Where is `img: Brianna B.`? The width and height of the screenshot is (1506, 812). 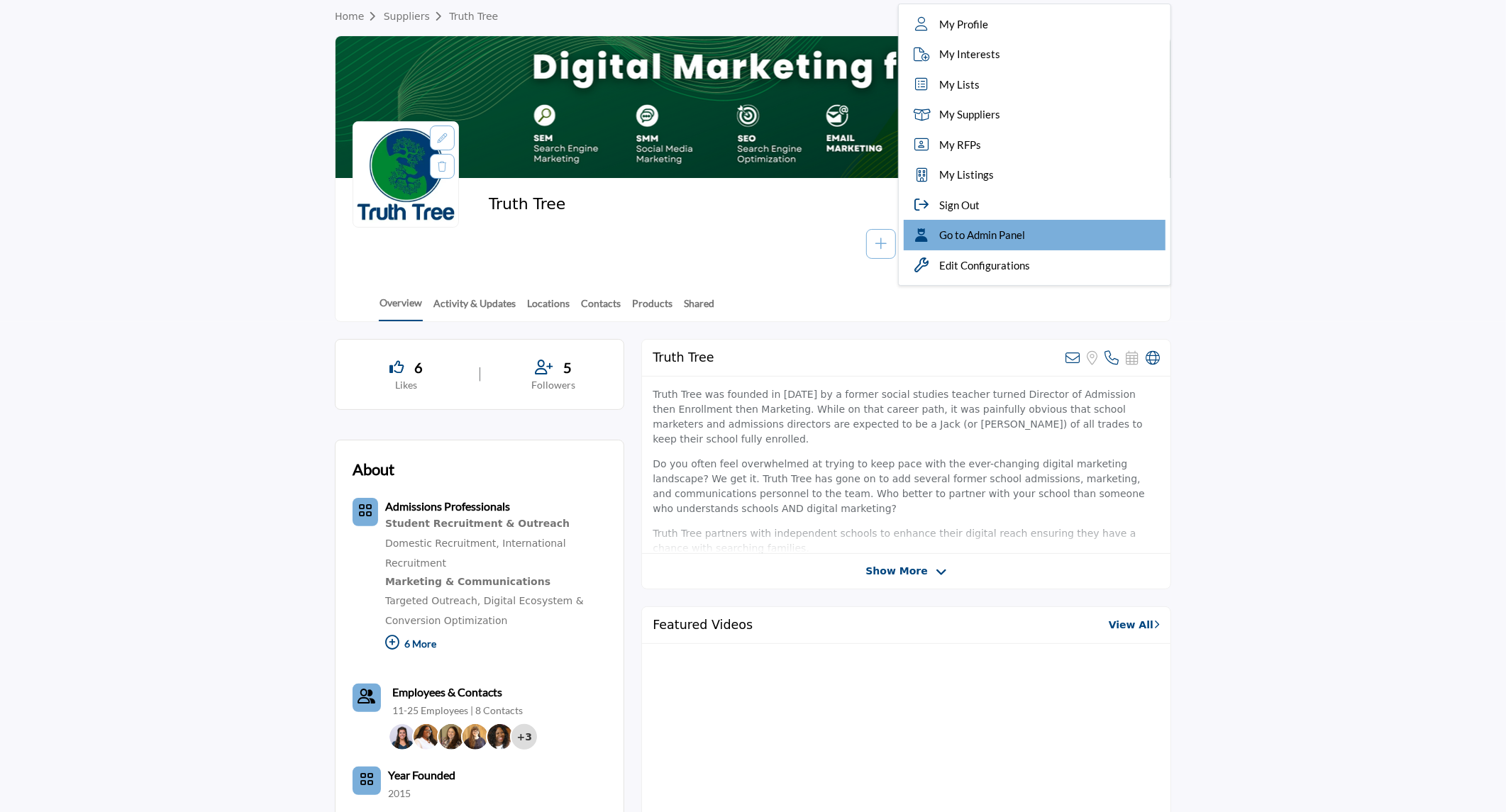 img: Brianna B. is located at coordinates (427, 737).